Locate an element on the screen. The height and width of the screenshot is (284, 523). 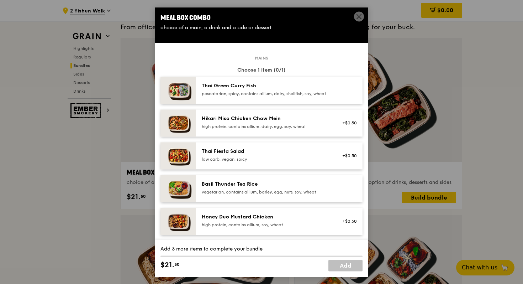
img: daily_normal_HORZ-Thai-Green-Curry-Fish.jpg is located at coordinates (178, 90).